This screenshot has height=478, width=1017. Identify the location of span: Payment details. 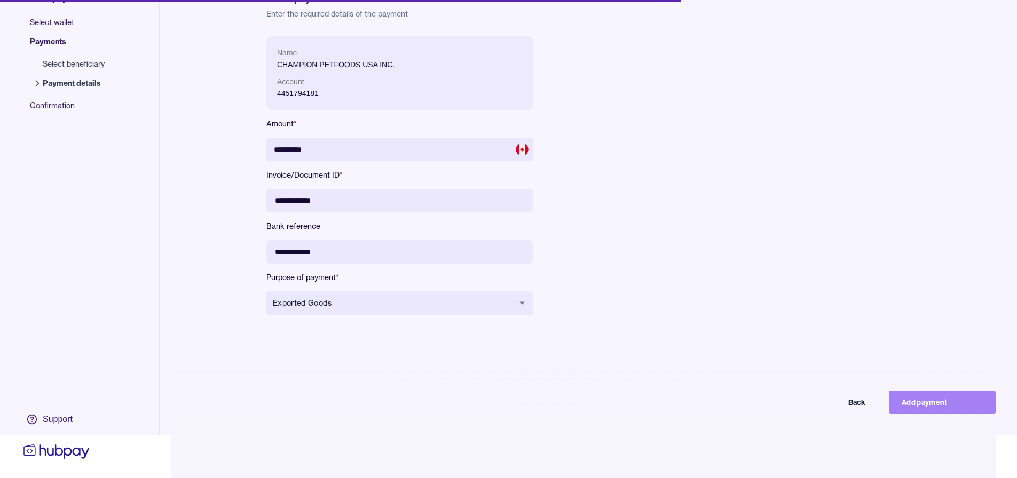
(74, 83).